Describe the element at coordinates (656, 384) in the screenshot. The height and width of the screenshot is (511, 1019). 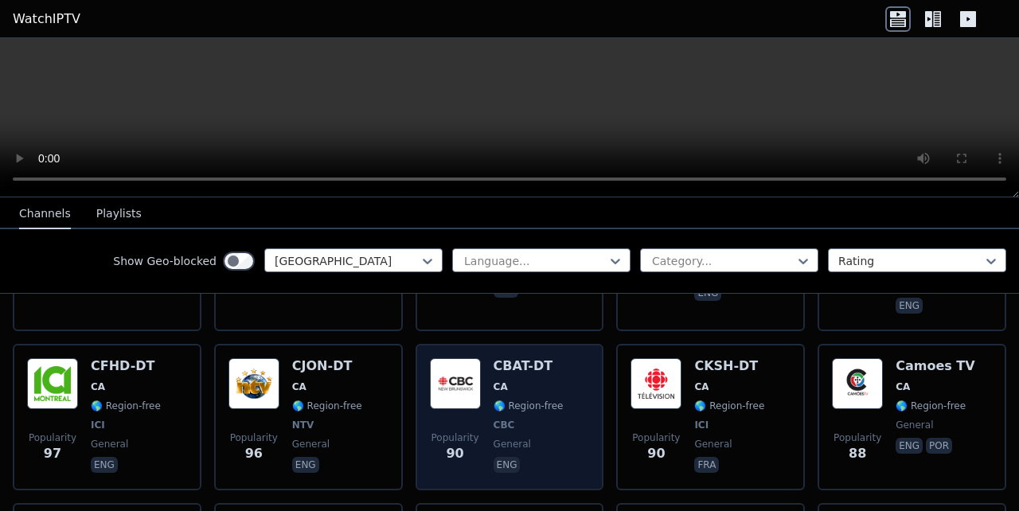
I see `img: CKSH-DT` at that location.